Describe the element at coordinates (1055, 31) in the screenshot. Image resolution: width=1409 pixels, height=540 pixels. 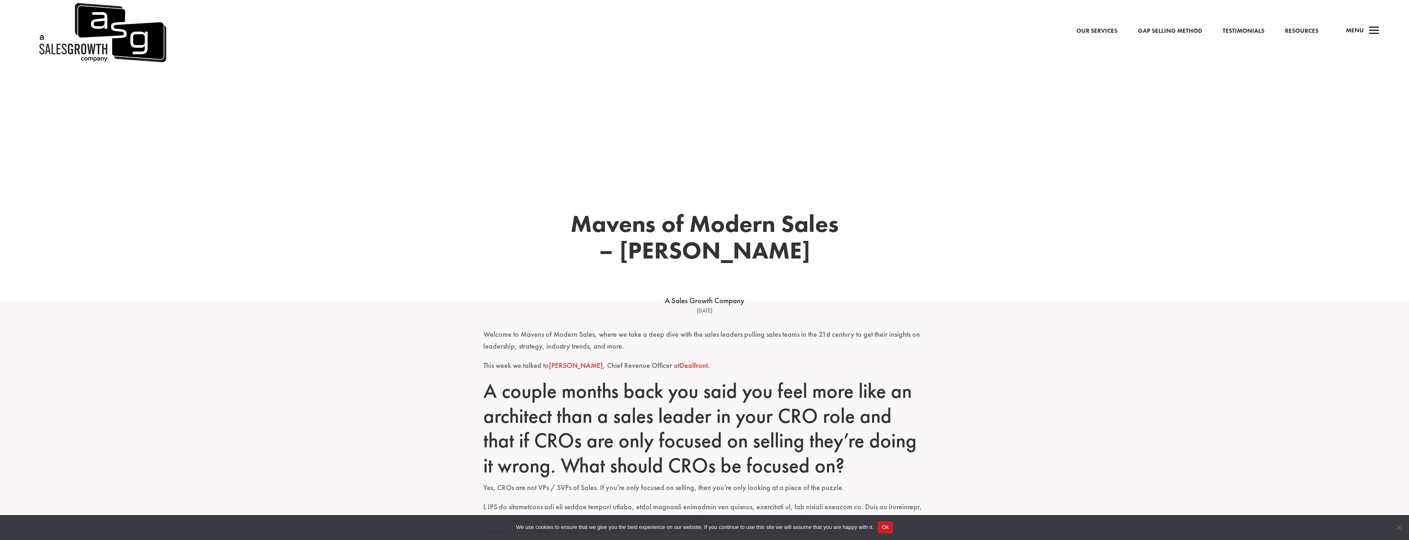
I see `a: Our Services` at that location.